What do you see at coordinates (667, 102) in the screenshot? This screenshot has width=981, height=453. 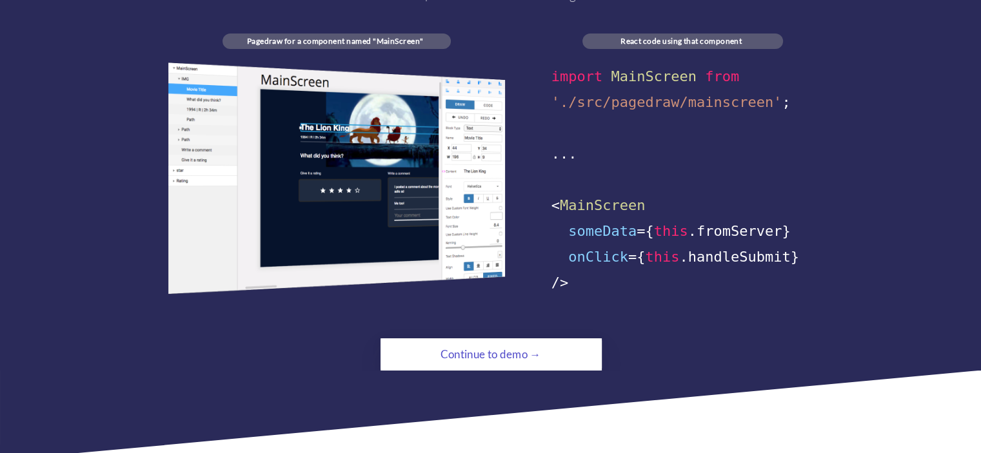 I see `span: './src/pagedraw/mainscreen'` at bounding box center [667, 102].